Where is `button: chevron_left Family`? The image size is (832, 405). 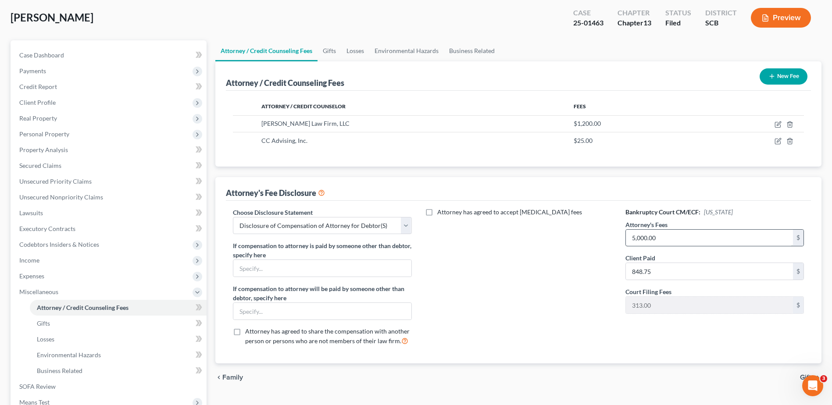 button: chevron_left Family is located at coordinates (229, 378).